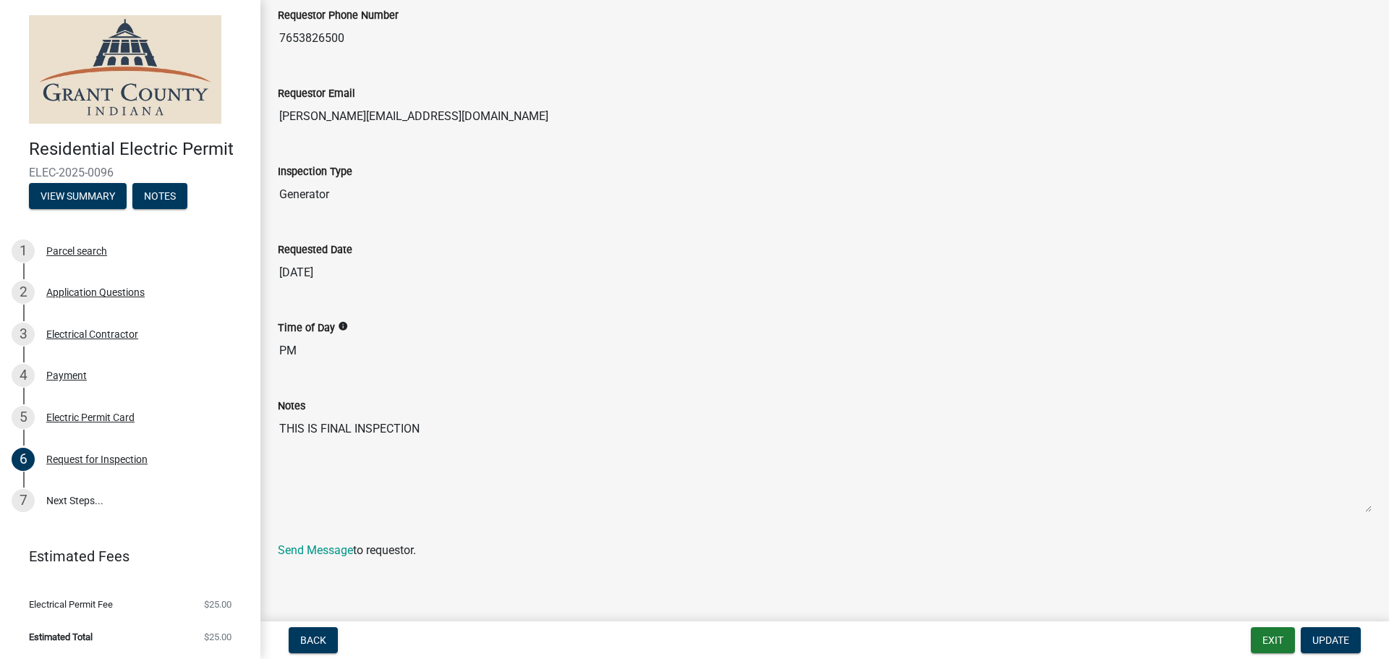 The image size is (1389, 659). Describe the element at coordinates (1330, 640) in the screenshot. I see `button: Update` at that location.